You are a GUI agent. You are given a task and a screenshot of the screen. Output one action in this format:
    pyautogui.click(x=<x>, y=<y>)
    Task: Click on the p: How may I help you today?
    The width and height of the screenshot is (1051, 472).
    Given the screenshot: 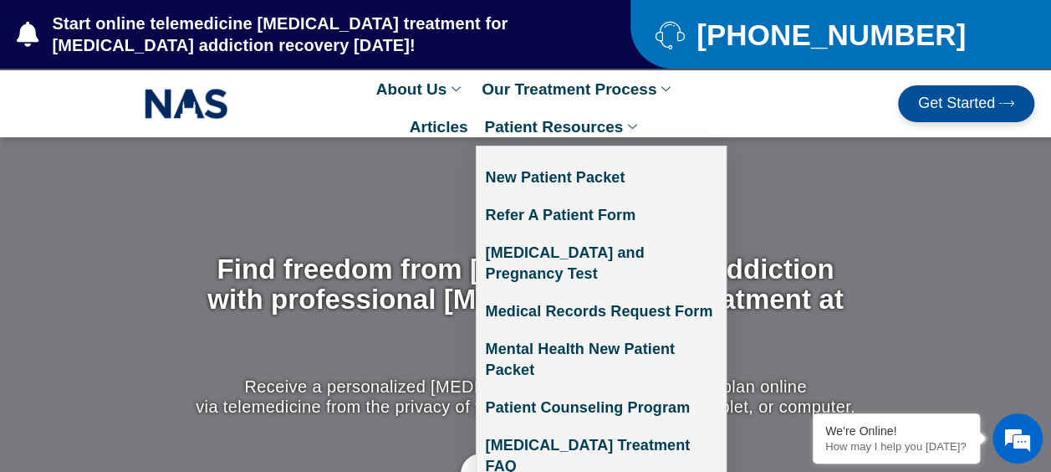 What is the action you would take?
    pyautogui.click(x=897, y=446)
    